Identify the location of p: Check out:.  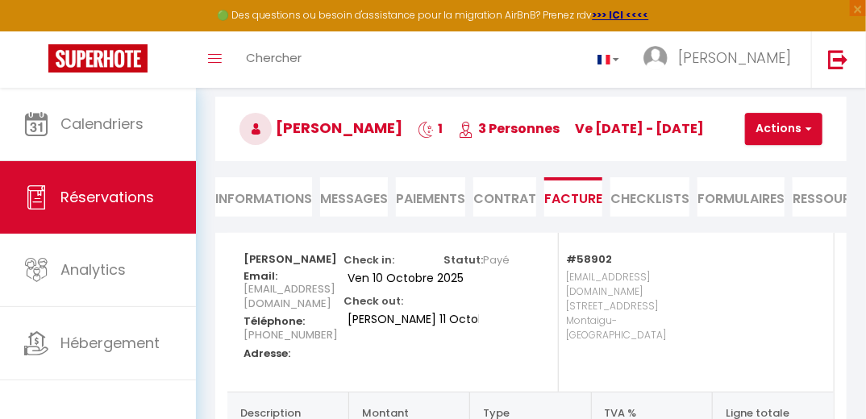
(373, 299).